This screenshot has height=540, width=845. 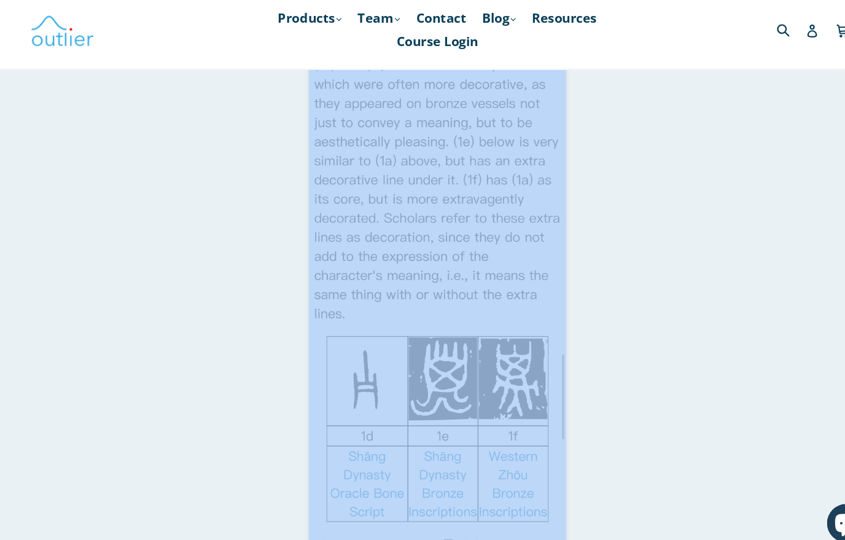 What do you see at coordinates (64, 37) in the screenshot?
I see `img: Outlier Linguistics` at bounding box center [64, 37].